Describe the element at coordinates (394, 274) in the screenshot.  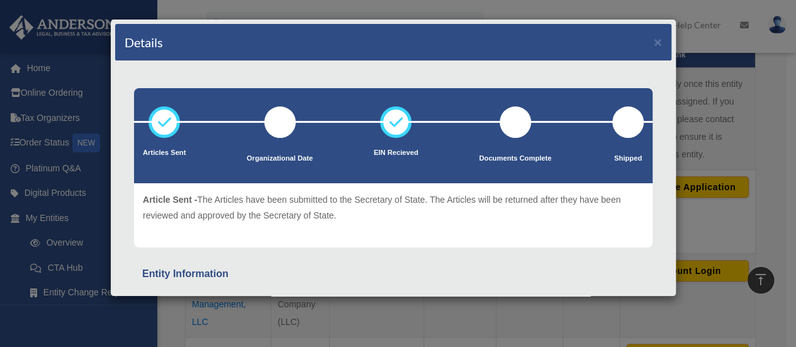
I see `div: Entity Information` at that location.